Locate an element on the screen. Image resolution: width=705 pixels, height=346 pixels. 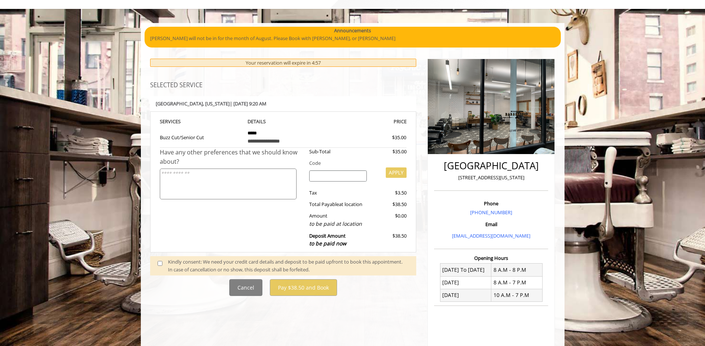
div: Amount is located at coordinates (338, 220).